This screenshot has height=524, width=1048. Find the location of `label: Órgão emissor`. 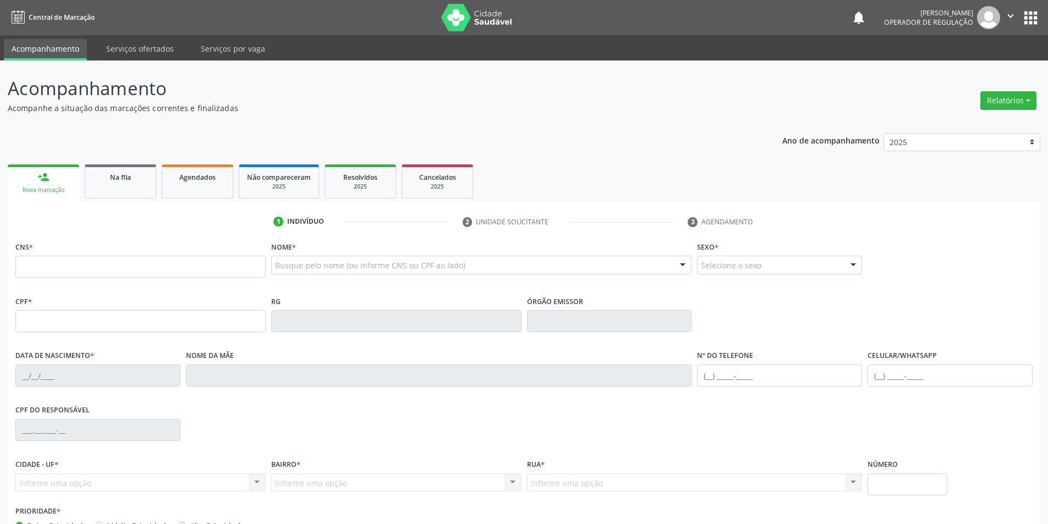

label: Órgão emissor is located at coordinates (555, 301).